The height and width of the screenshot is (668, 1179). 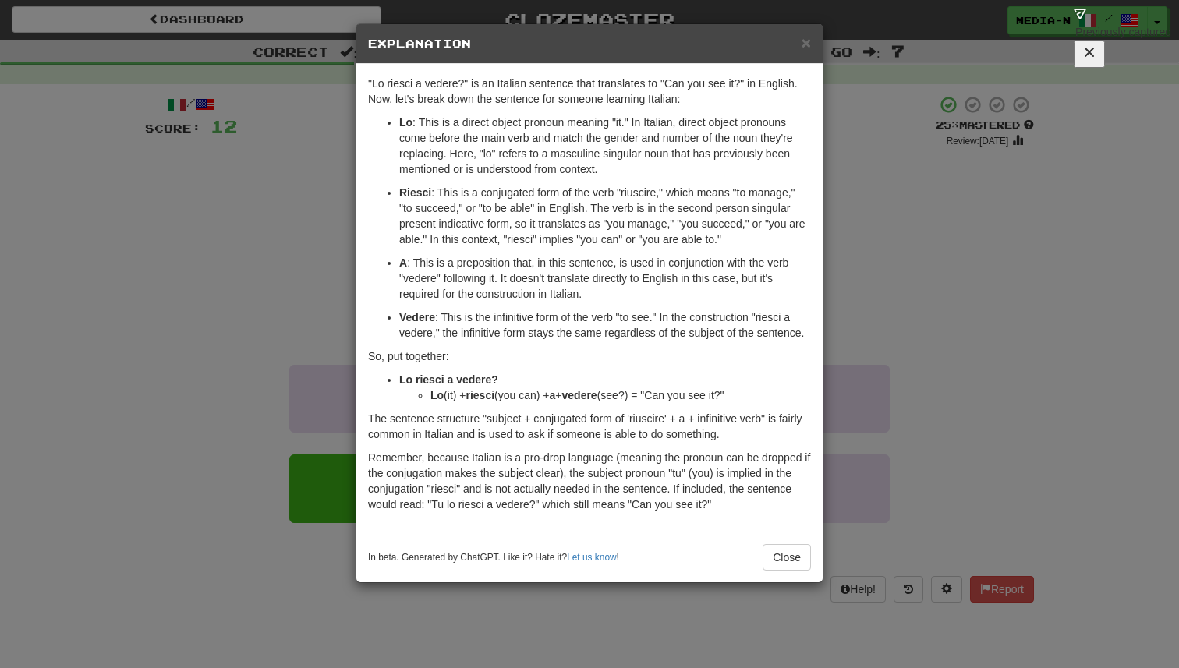 I want to click on p: : This is a direct object pronoun meaning "it." In Italian, direct object pronouns come before th..., so click(x=605, y=146).